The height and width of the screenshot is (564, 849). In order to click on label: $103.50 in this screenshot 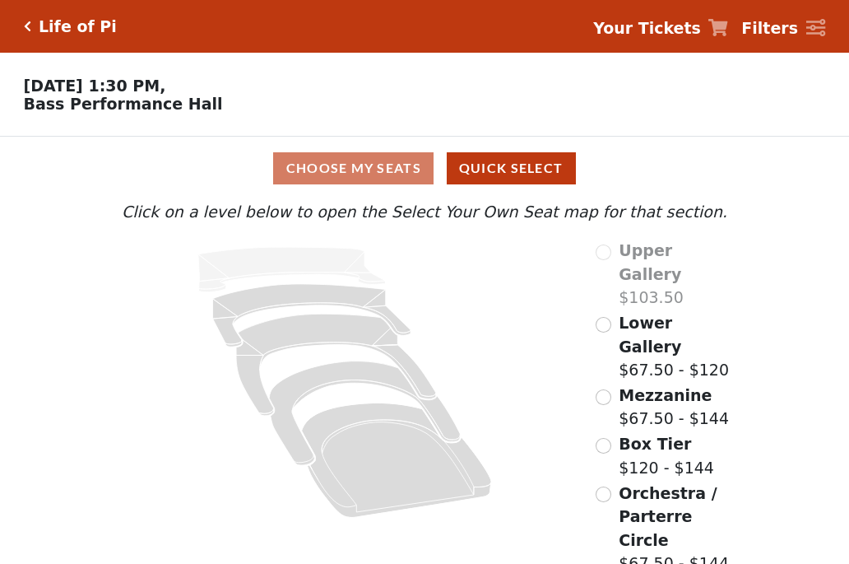, I will do `click(675, 274)`.